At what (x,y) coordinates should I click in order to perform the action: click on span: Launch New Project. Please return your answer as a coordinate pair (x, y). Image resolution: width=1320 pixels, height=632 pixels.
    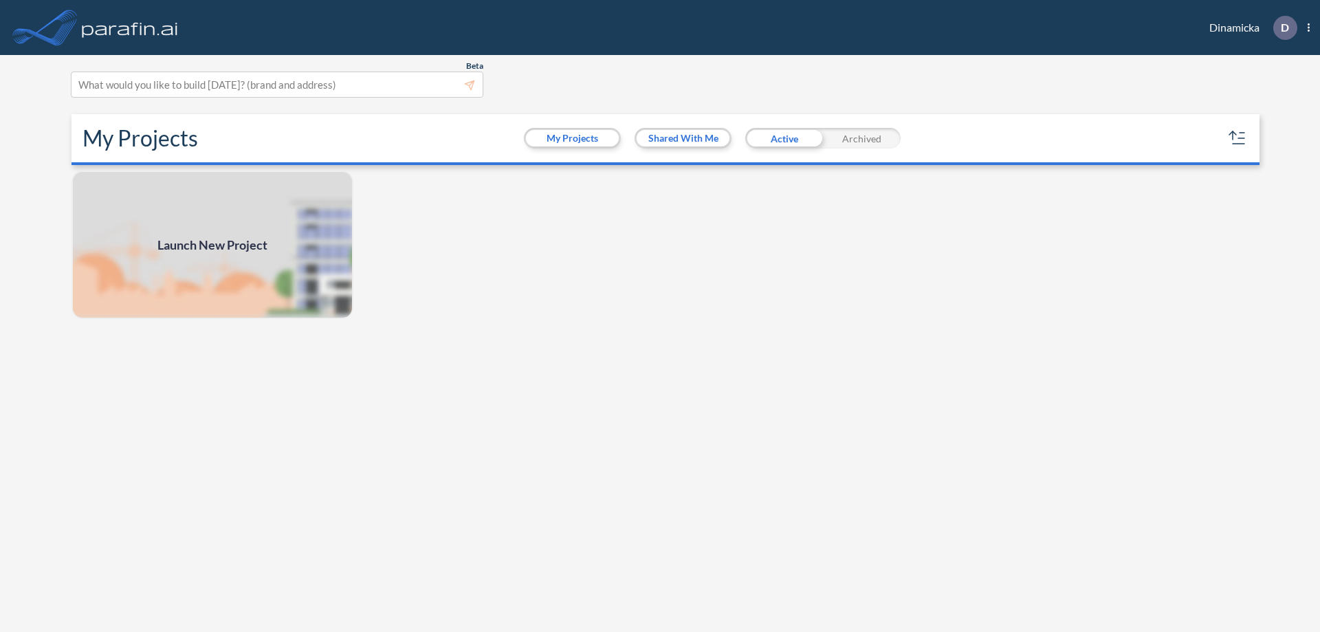
    Looking at the image, I should click on (212, 245).